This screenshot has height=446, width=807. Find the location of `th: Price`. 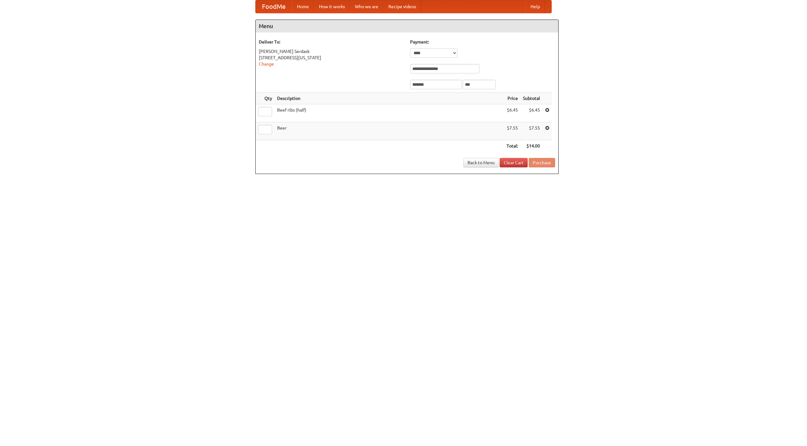

th: Price is located at coordinates (513, 98).